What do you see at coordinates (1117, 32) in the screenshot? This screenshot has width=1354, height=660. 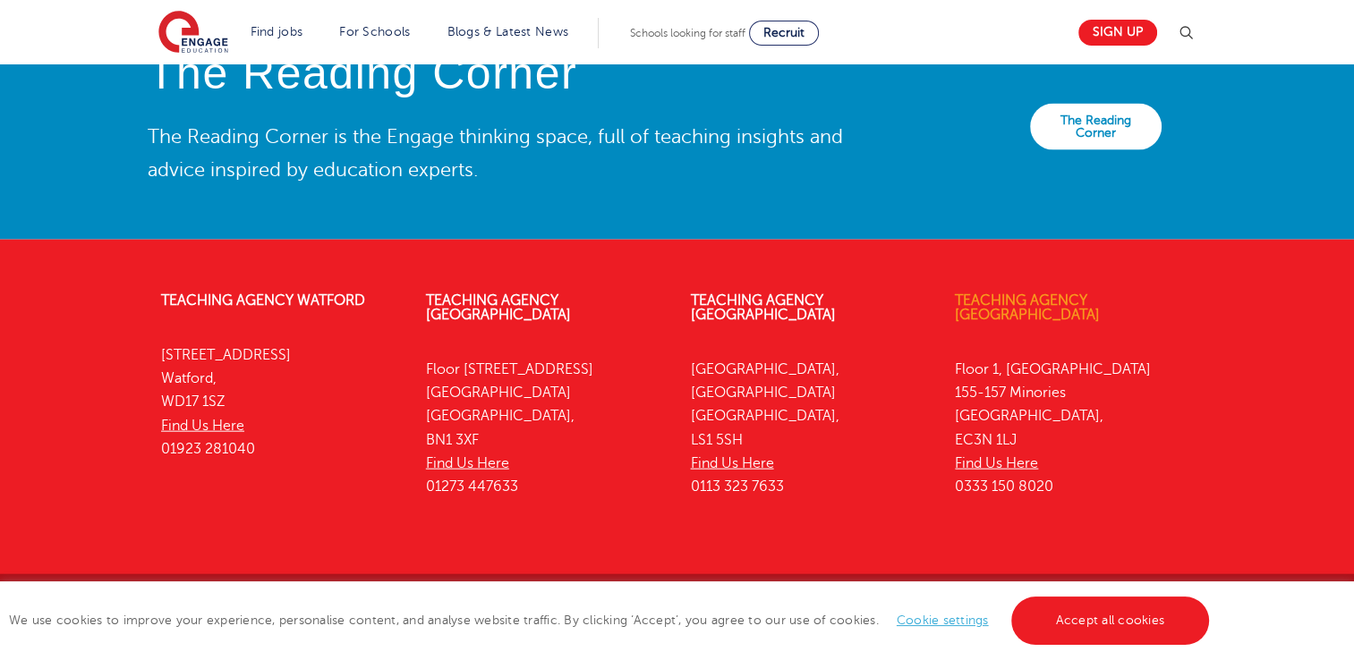 I see `a: Sign up` at bounding box center [1117, 32].